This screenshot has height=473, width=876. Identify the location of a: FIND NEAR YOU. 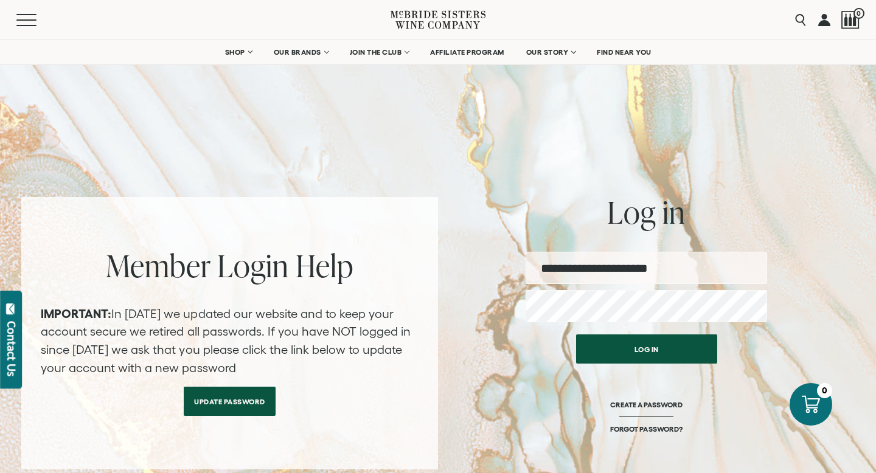
(624, 52).